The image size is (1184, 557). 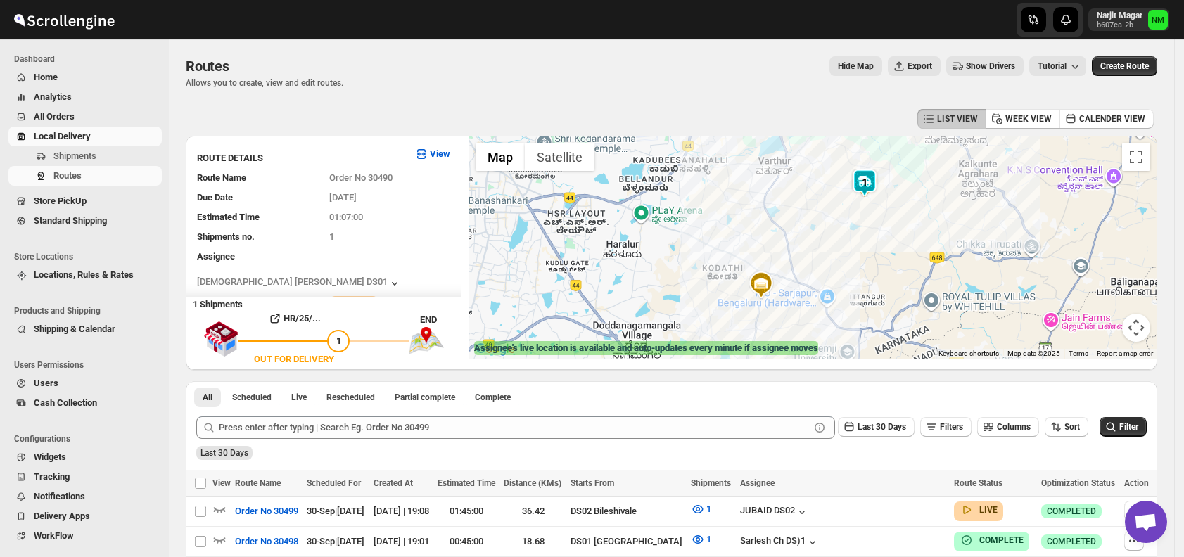 I want to click on span: Store Locations, so click(x=88, y=257).